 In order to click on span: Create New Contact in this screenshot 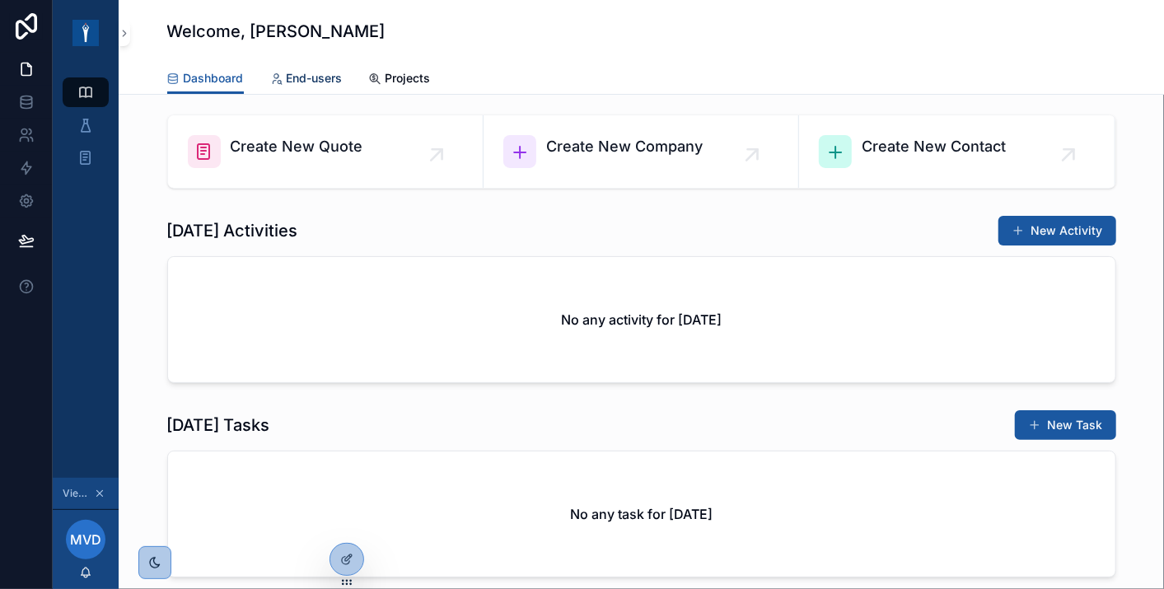, I will do `click(933, 147)`.